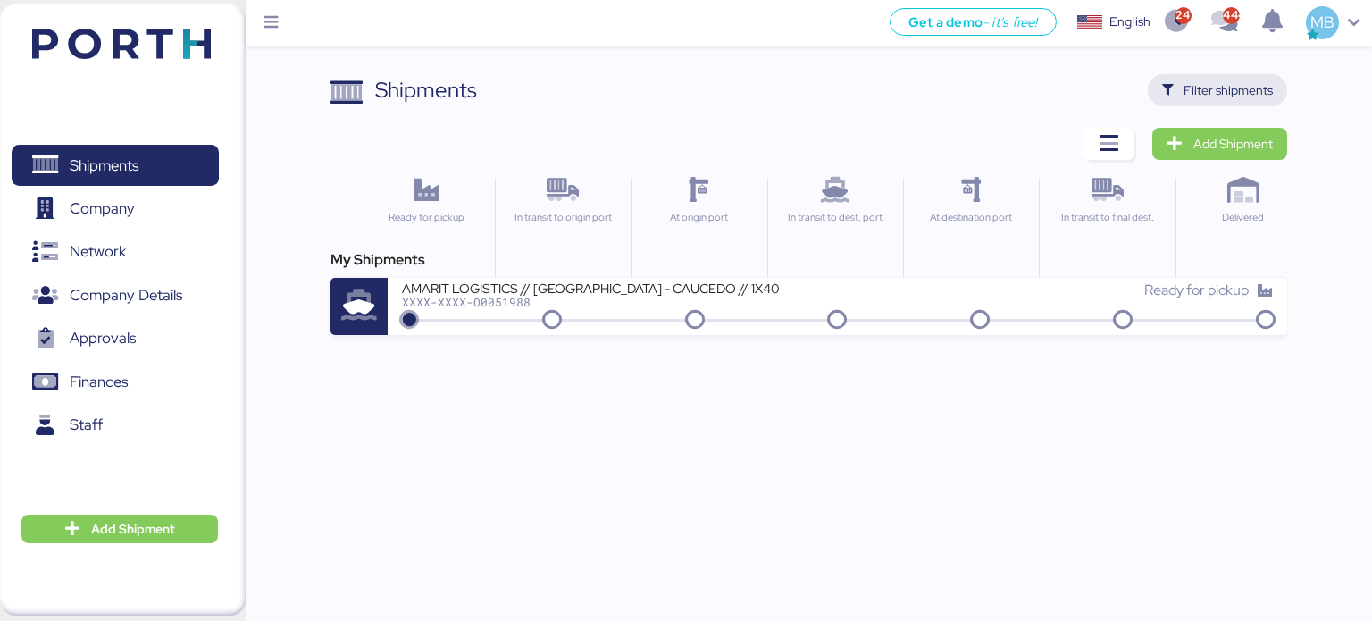 The width and height of the screenshot is (1372, 621). Describe the element at coordinates (115, 425) in the screenshot. I see `a: Staff` at that location.